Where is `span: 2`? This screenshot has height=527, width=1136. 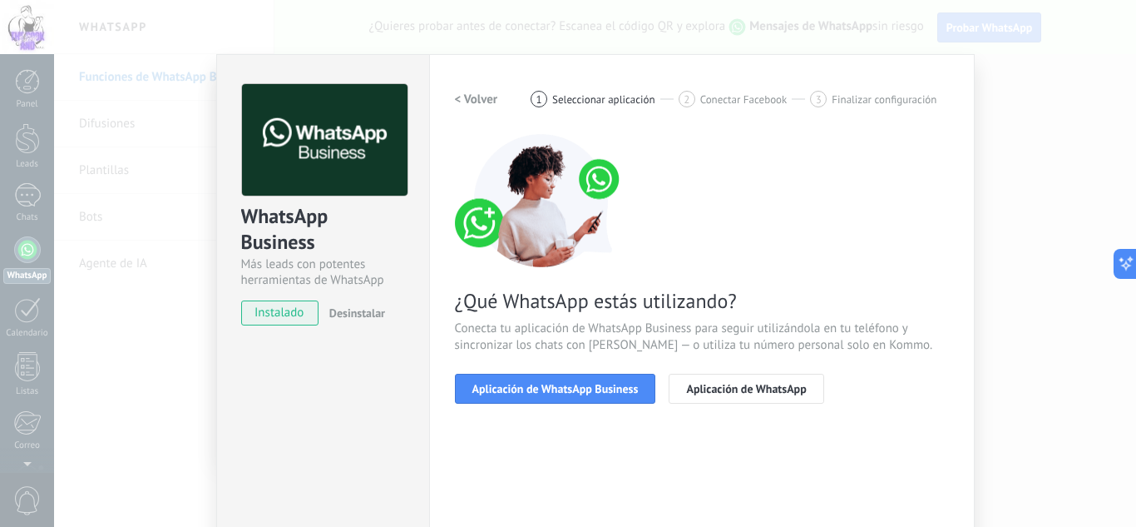
span: 2 is located at coordinates (686, 99).